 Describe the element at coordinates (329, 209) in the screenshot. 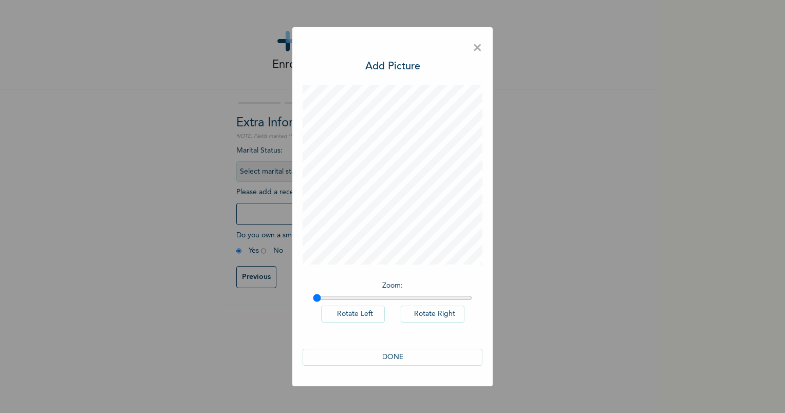

I see `span: Please add a recent Passport Photograph` at that location.